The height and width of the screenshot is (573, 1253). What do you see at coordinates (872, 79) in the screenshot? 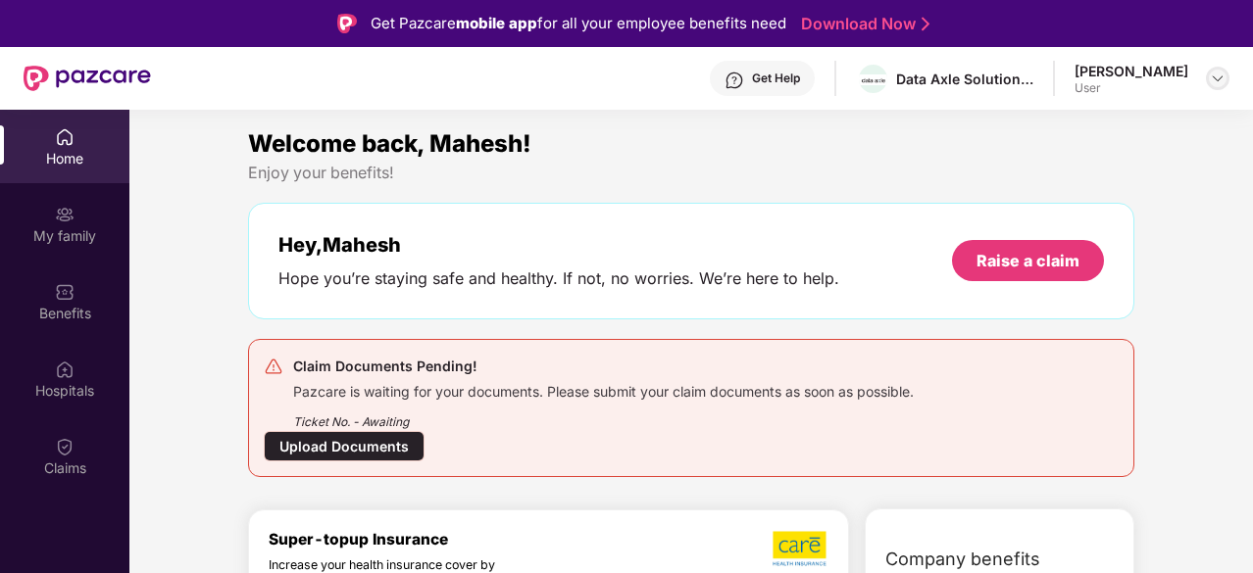
I see `img: WhatsApp%20Image%202022-10-27%20at%2012.58.27.jpeg` at bounding box center [872, 79].